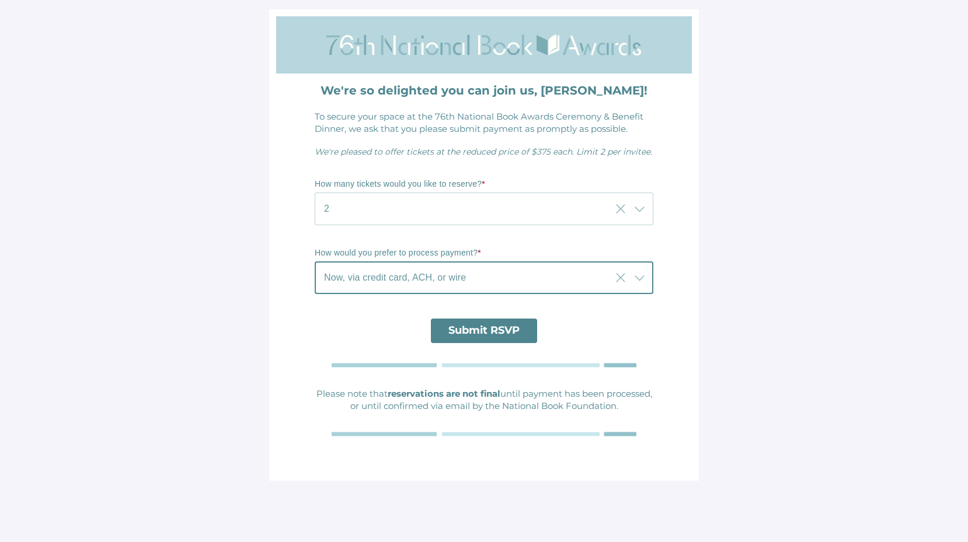 The height and width of the screenshot is (542, 968). I want to click on span: Now, via credit card, ACH, or wire, so click(394, 278).